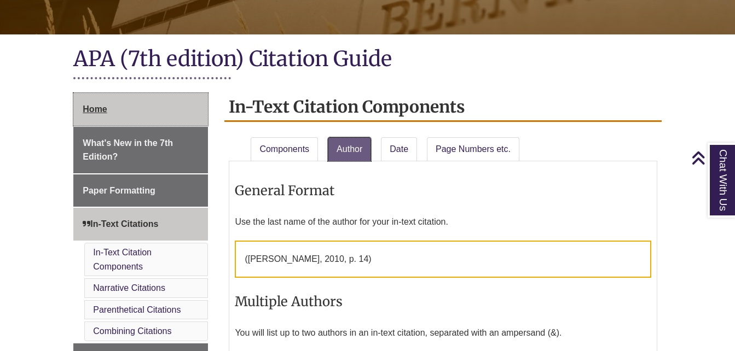  Describe the element at coordinates (711, 158) in the screenshot. I see `a: Back to Top` at that location.